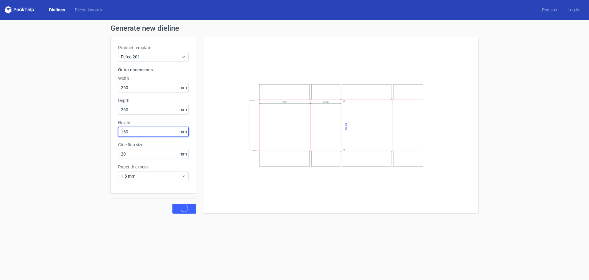 Image resolution: width=589 pixels, height=280 pixels. Describe the element at coordinates (346, 126) in the screenshot. I see `text: Height` at that location.